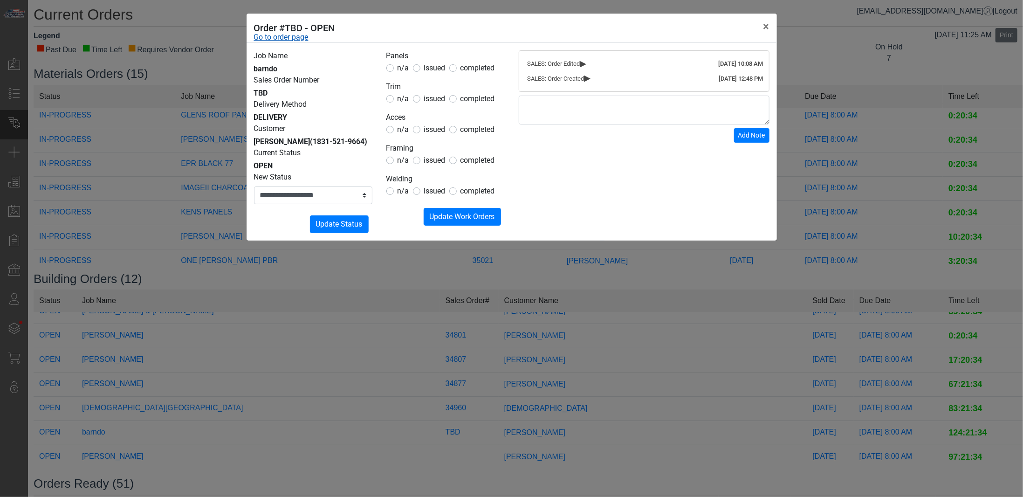 This screenshot has height=497, width=1023. Describe the element at coordinates (752, 135) in the screenshot. I see `span: Add Note` at that location.